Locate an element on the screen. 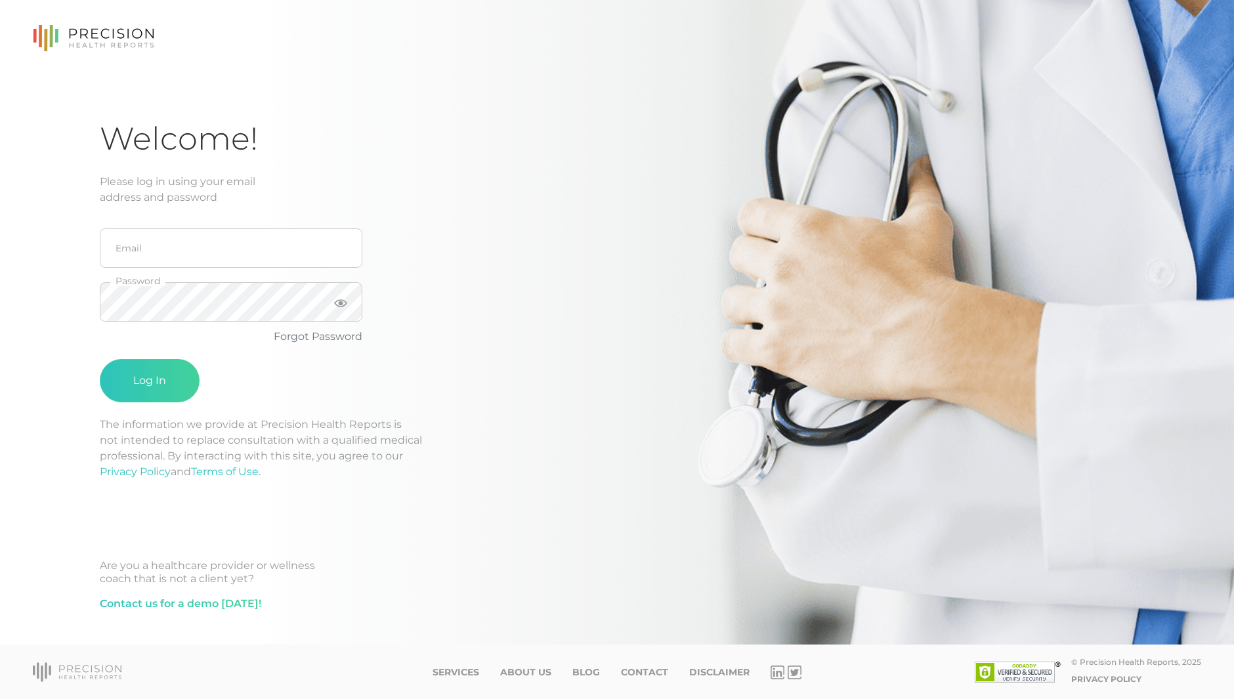 The image size is (1234, 699). a: About Us is located at coordinates (526, 672).